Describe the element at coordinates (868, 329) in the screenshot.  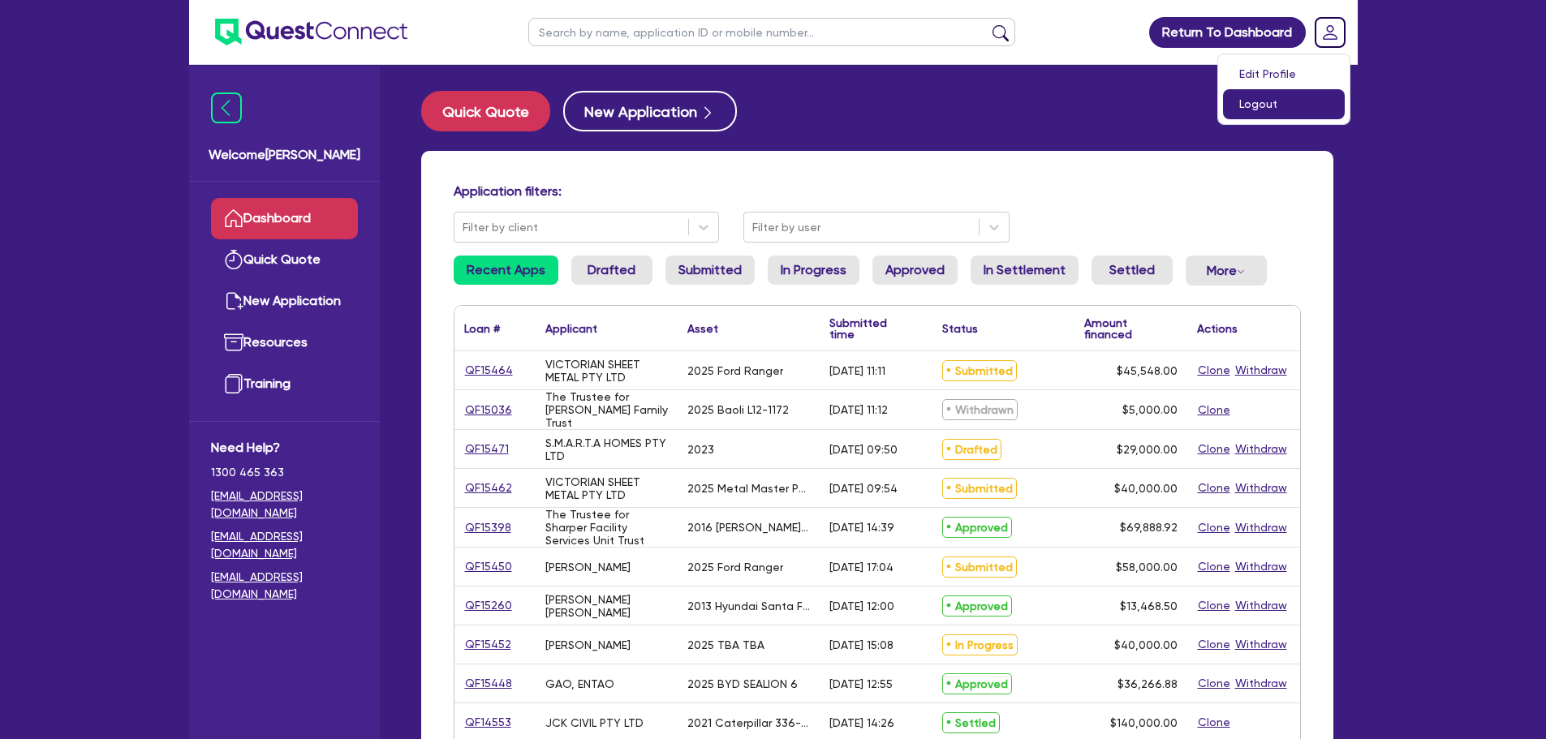
I see `div: Submitted time` at that location.